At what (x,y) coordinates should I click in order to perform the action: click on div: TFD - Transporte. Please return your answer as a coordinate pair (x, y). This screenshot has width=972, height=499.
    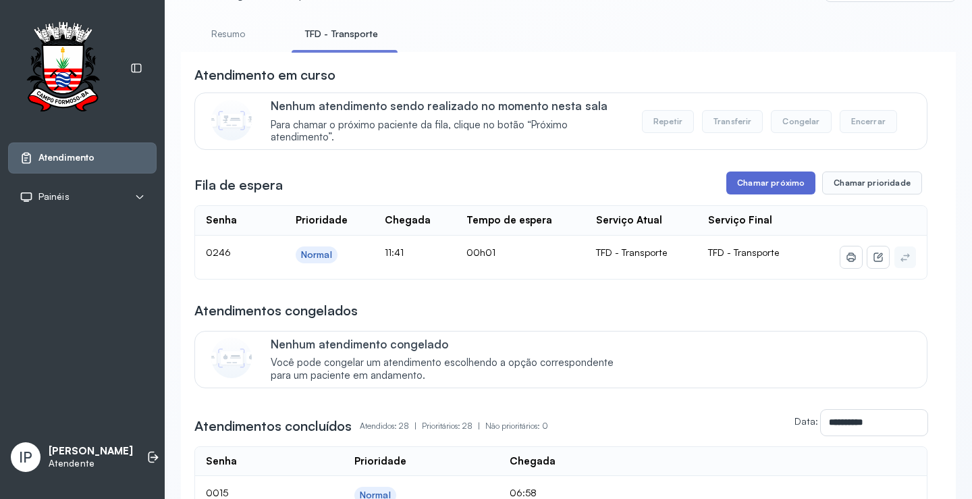
    Looking at the image, I should click on (641, 252).